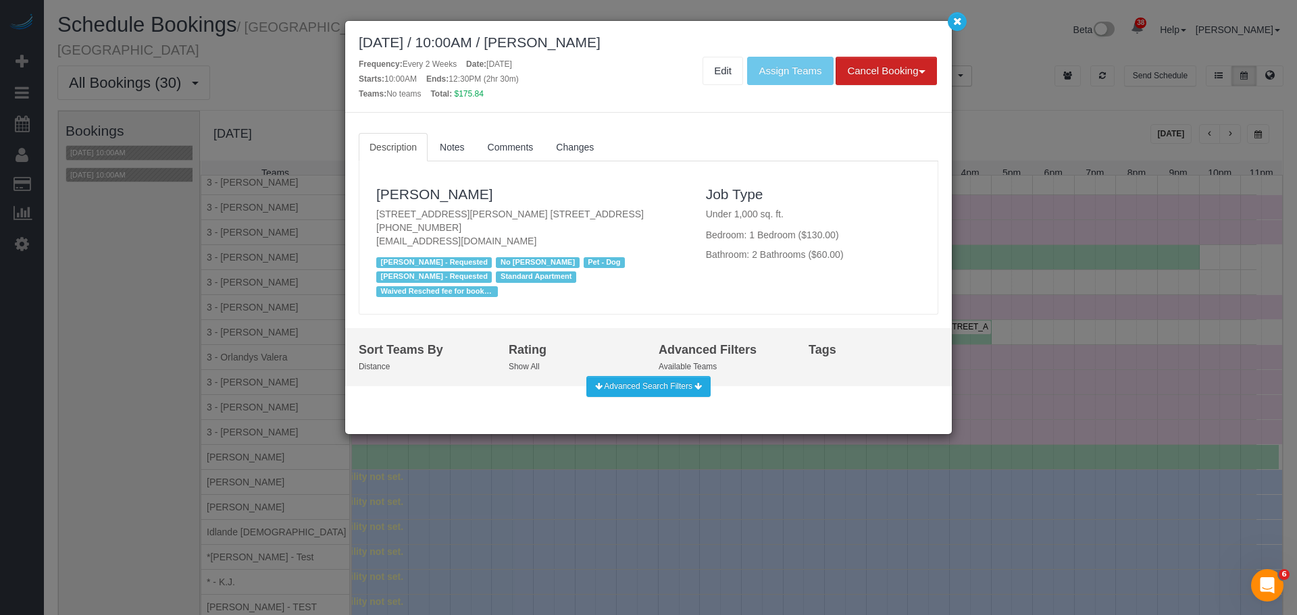 This screenshot has height=615, width=1297. I want to click on span: Changes, so click(575, 147).